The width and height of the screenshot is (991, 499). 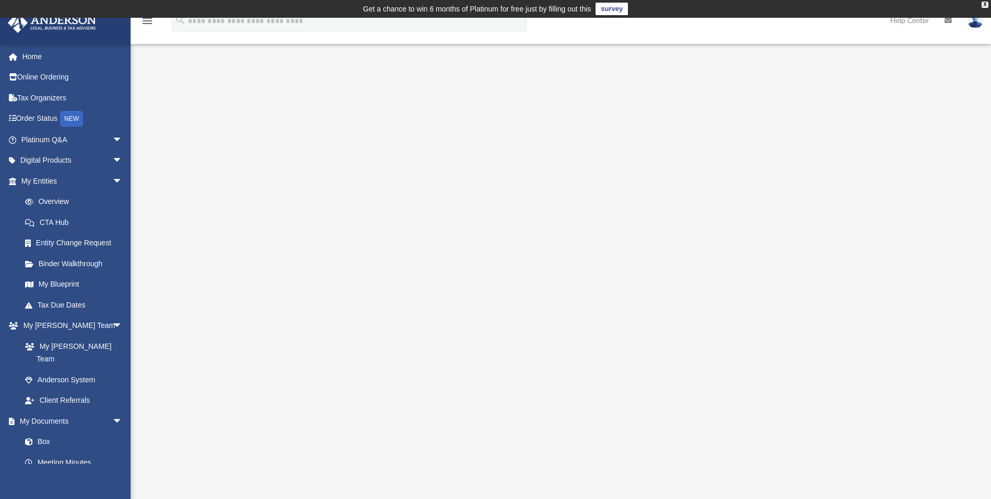 What do you see at coordinates (76, 243) in the screenshot?
I see `a: Entity Change Request` at bounding box center [76, 243].